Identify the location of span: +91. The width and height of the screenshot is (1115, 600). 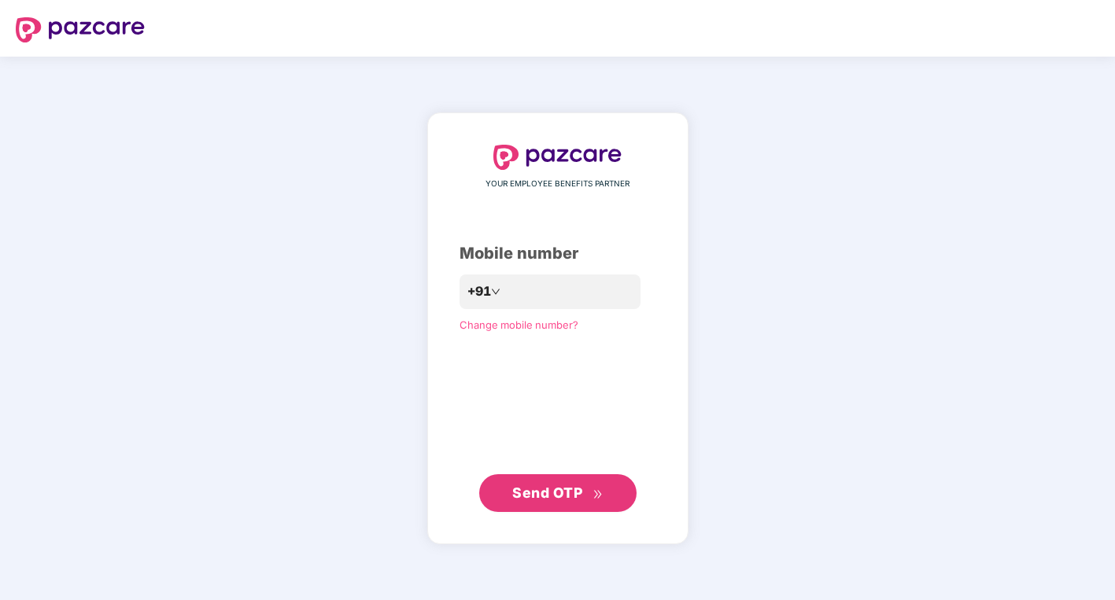
(479, 291).